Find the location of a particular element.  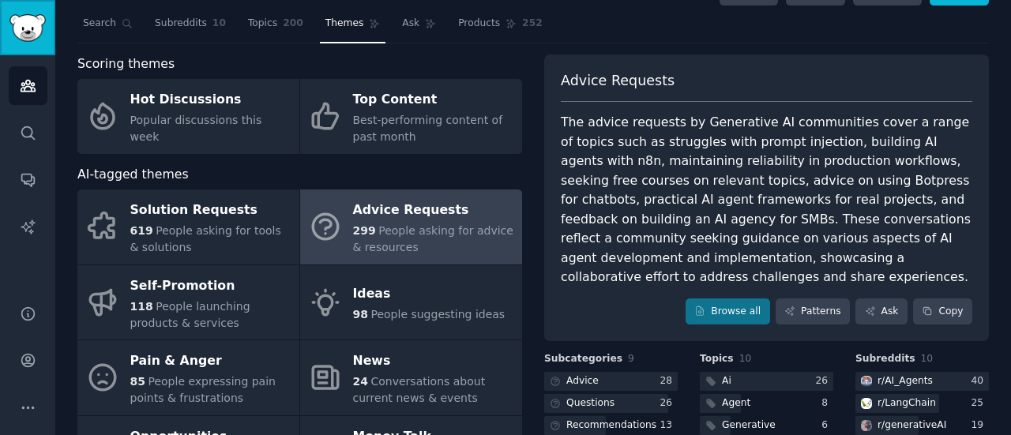

div: Questions is located at coordinates (590, 404).